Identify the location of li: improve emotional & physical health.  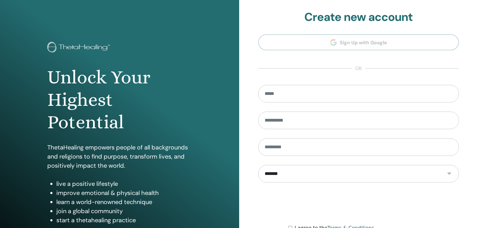
(124, 193).